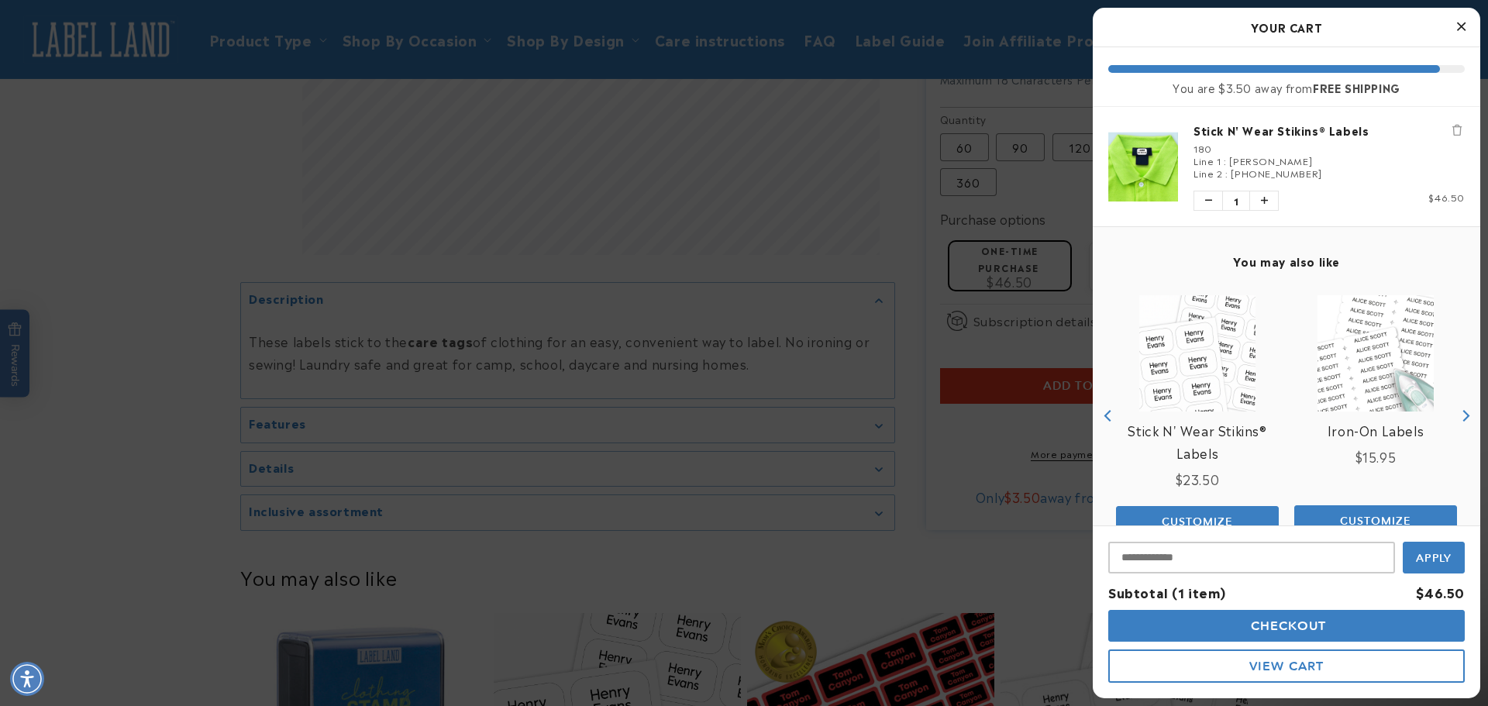 The height and width of the screenshot is (706, 1488). Describe the element at coordinates (1375, 353) in the screenshot. I see `img: Iron-On Labels - Label Land` at that location.